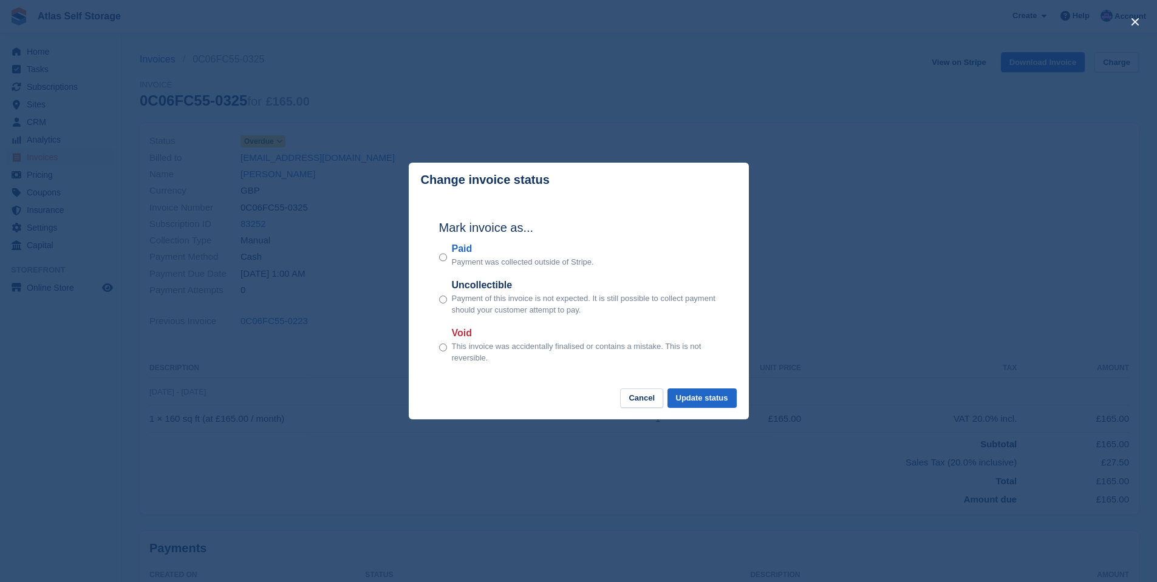 The height and width of the screenshot is (582, 1157). What do you see at coordinates (579, 228) in the screenshot?
I see `h2: Mark invoice as...` at bounding box center [579, 228].